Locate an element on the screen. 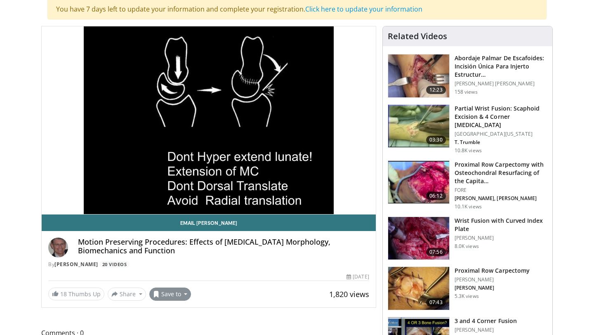  img: 82d4da26-0617-4612-b05a-f6acf33bcfba.150x105_q85_crop-smart_upscale.jpg is located at coordinates (419, 182).